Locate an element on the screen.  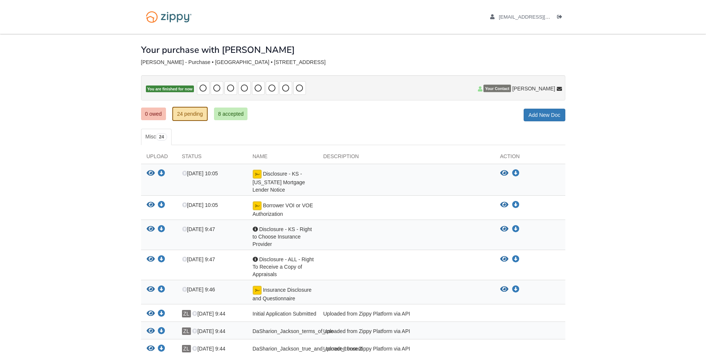
a: 0 owed is located at coordinates (153, 114).